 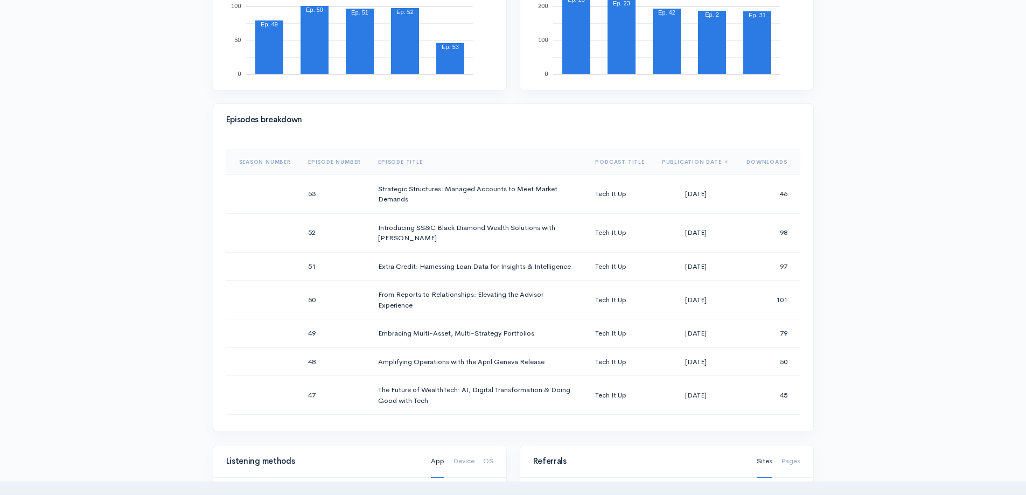 I want to click on td: 53, so click(x=334, y=194).